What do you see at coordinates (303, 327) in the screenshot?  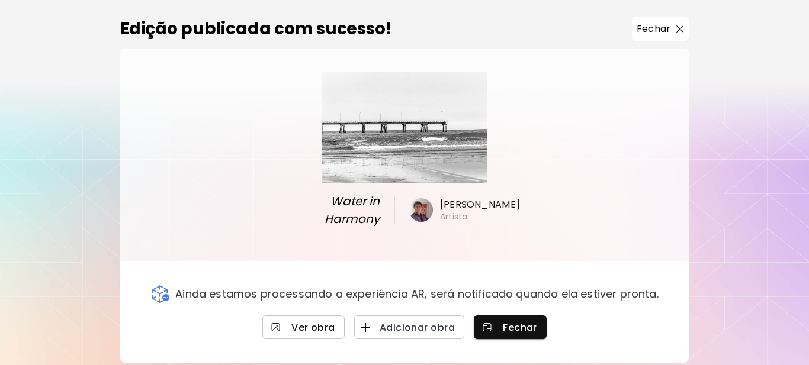 I see `a: Ver obra` at bounding box center [303, 327].